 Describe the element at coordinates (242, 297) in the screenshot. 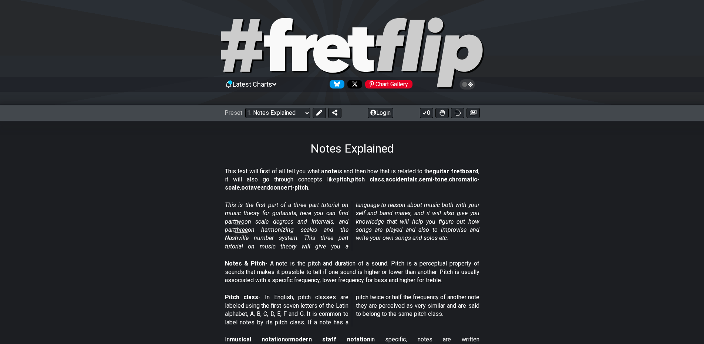

I see `strong: Pitch class` at that location.